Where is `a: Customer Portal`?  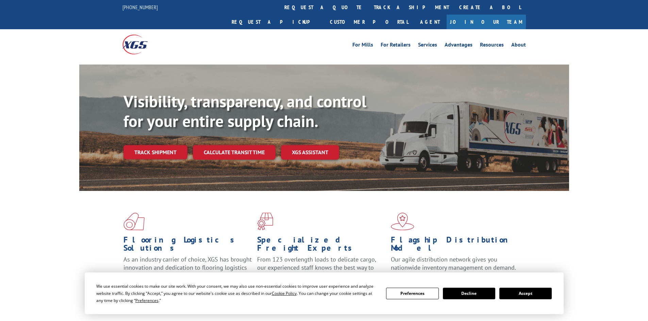
a: Customer Portal is located at coordinates (369, 22).